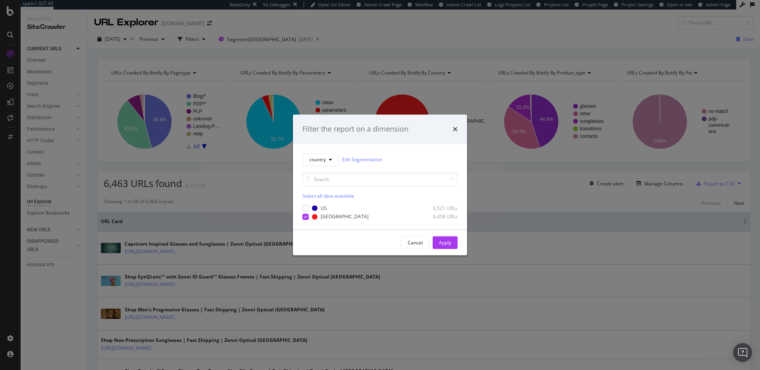  Describe the element at coordinates (324, 208) in the screenshot. I see `div: US` at that location.